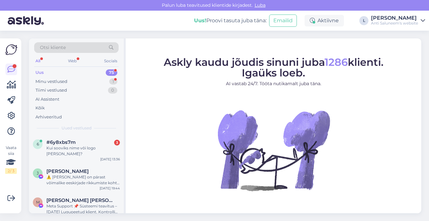  Describe the element at coordinates (67, 171) in the screenshot. I see `span: Julia Stagno` at that location.